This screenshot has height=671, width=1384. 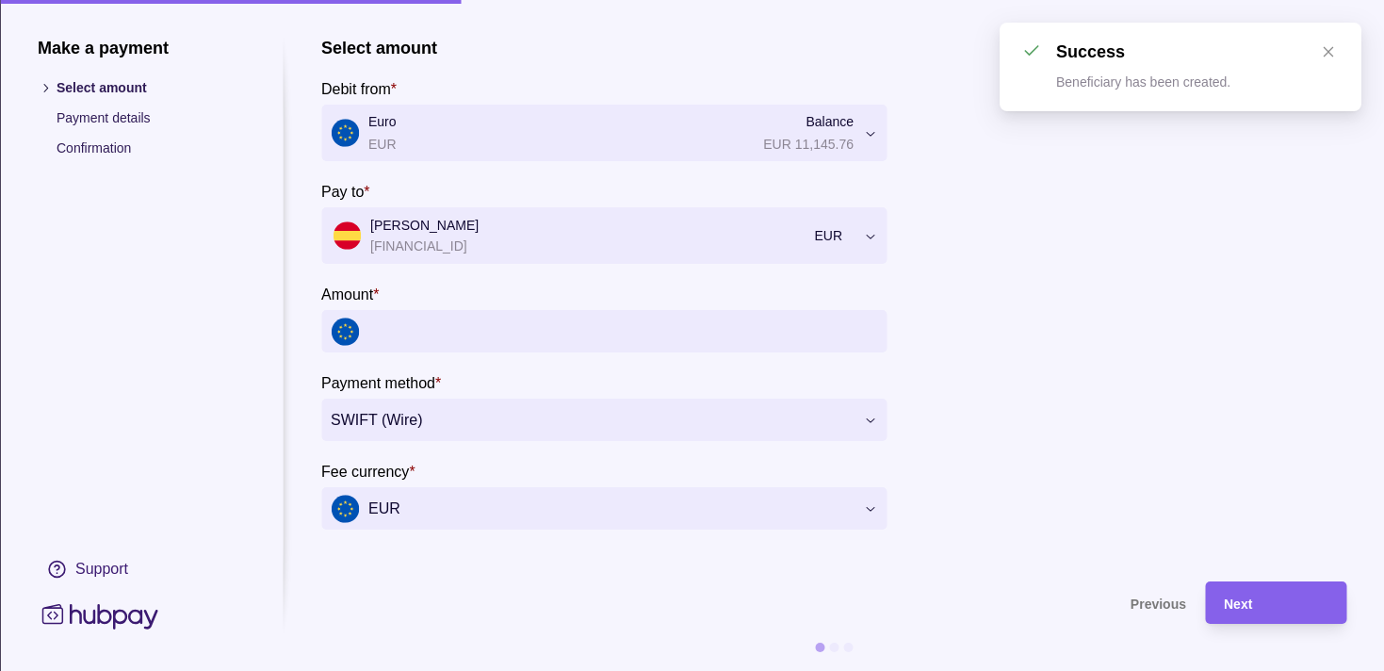 What do you see at coordinates (141, 569) in the screenshot?
I see `a: Support` at bounding box center [141, 569].